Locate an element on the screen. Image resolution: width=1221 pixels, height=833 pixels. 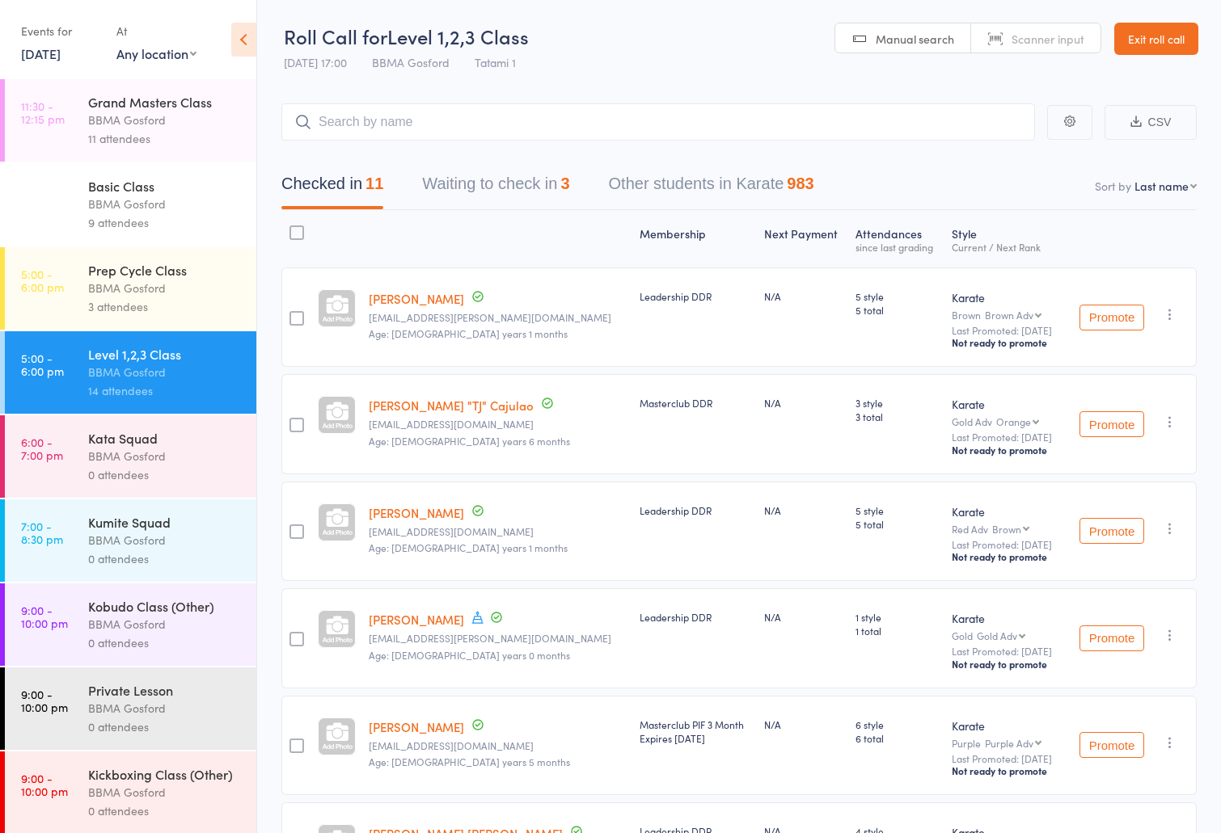
div: Grand Masters Class is located at coordinates (165, 102).